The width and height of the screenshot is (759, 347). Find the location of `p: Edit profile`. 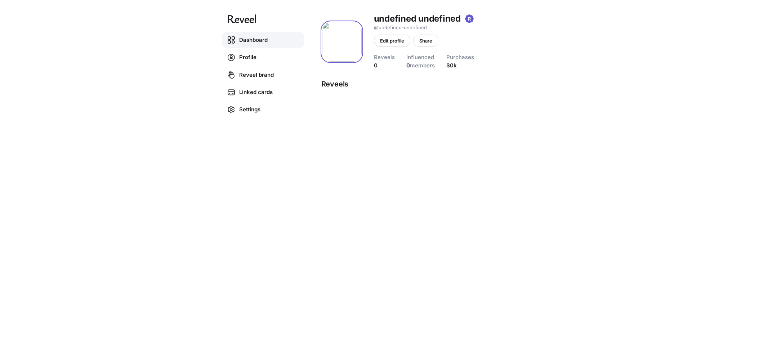

p: Edit profile is located at coordinates (392, 41).